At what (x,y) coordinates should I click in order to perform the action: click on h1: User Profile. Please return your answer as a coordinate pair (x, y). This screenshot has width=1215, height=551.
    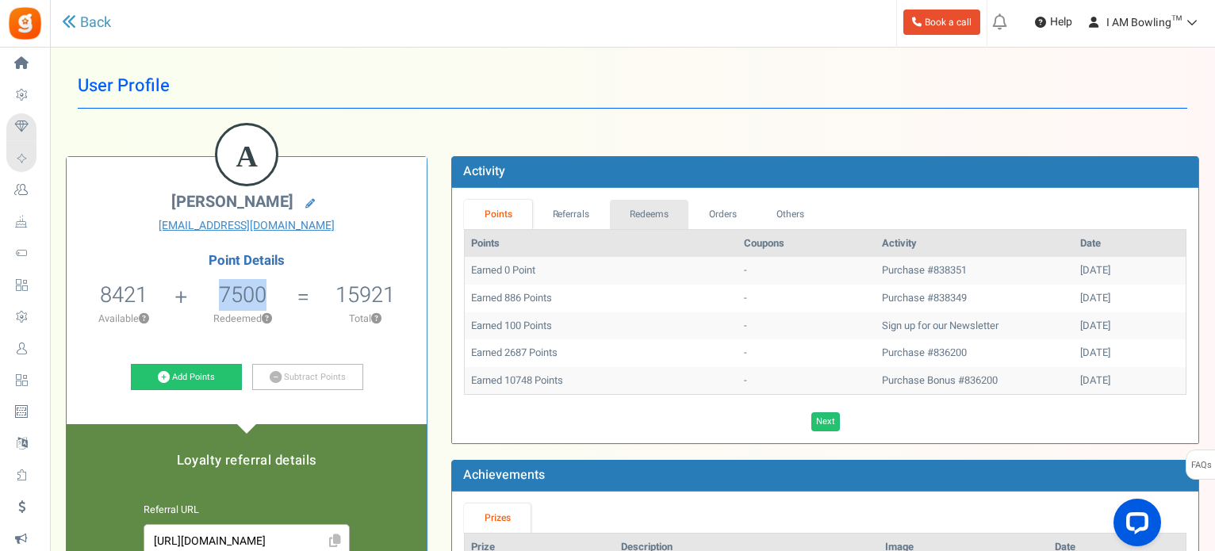
    Looking at the image, I should click on (632, 86).